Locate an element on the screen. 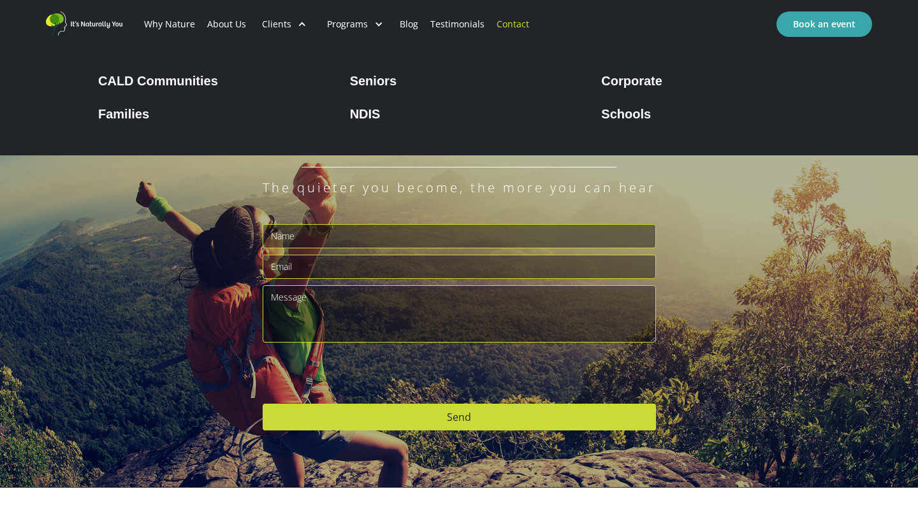  input: Email is located at coordinates (459, 267).